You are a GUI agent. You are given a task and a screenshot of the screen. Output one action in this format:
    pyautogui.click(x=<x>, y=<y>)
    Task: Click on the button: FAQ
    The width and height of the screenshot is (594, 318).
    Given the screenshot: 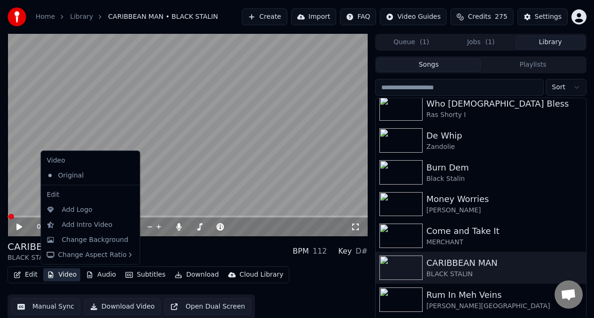 What is the action you would take?
    pyautogui.click(x=358, y=17)
    